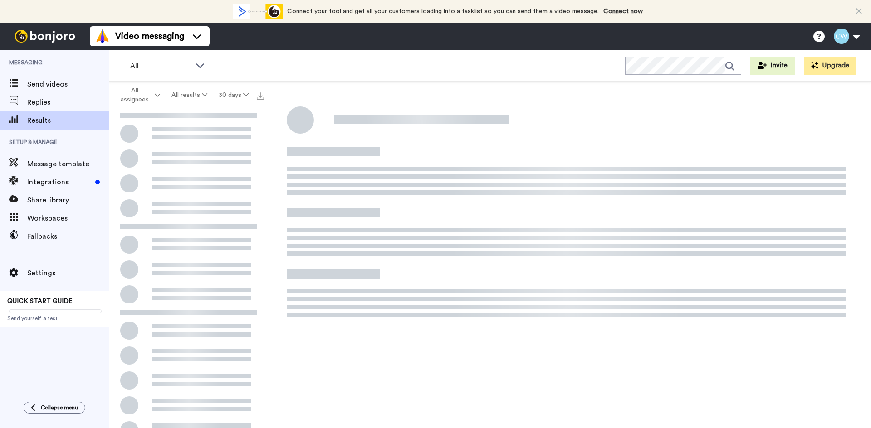 This screenshot has height=428, width=871. Describe the element at coordinates (54, 408) in the screenshot. I see `button: Collapse menu` at that location.